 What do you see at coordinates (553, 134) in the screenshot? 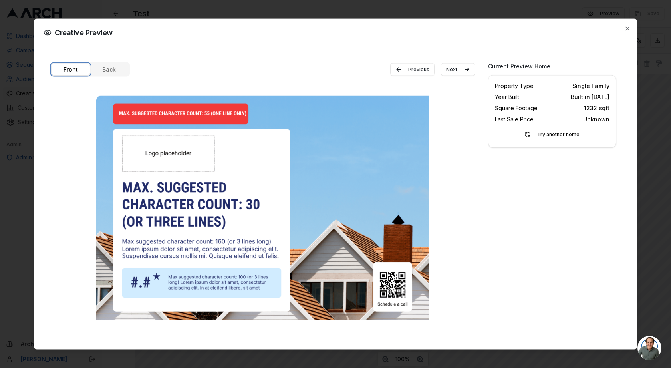
I see `button: Try another home` at bounding box center [553, 134].